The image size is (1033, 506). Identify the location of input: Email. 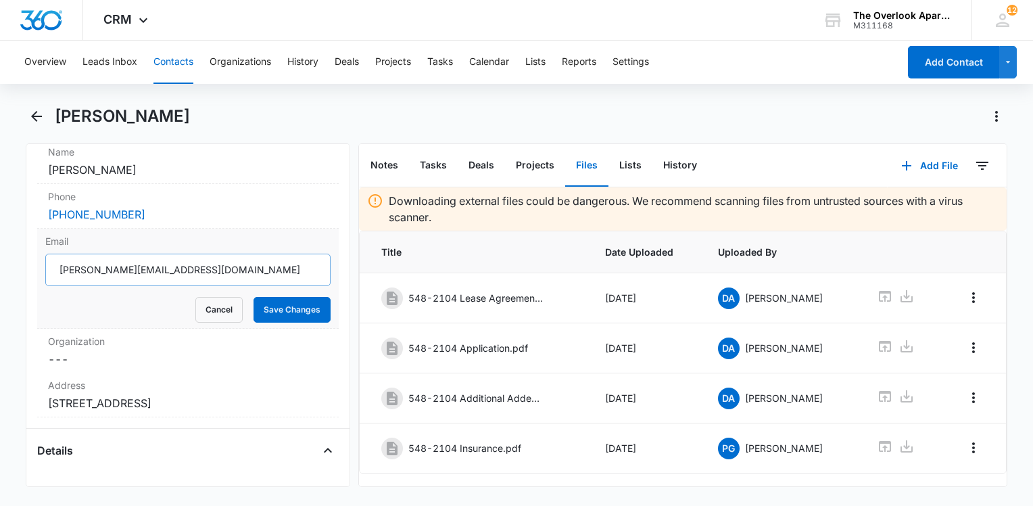
(188, 270).